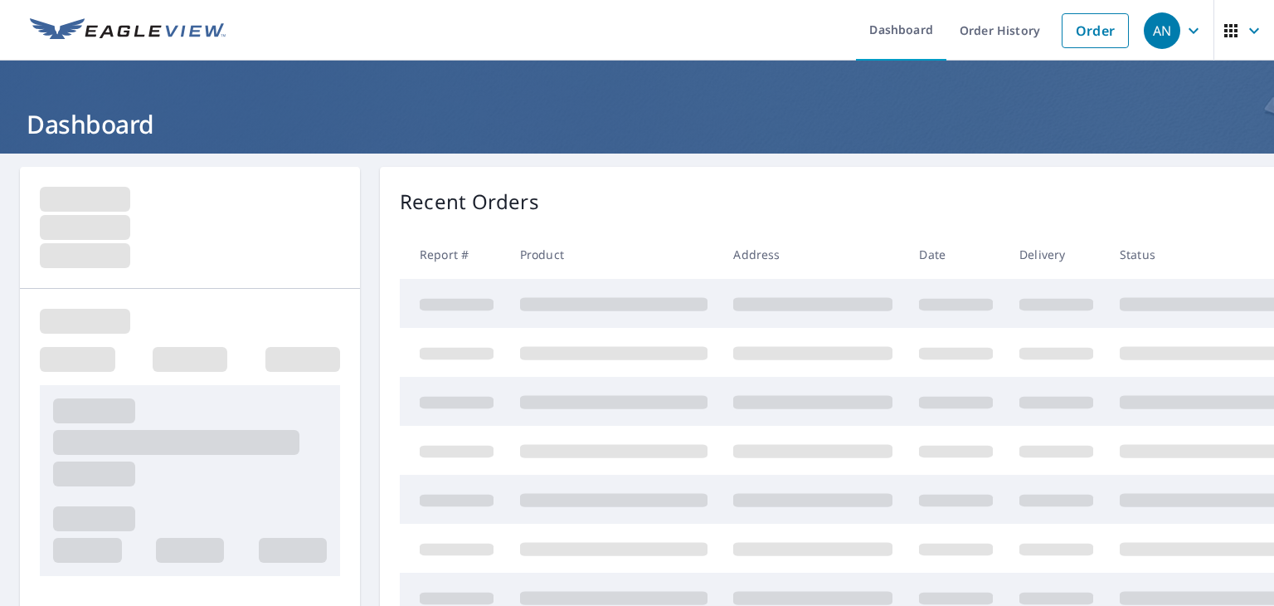  Describe the element at coordinates (453, 254) in the screenshot. I see `th: Report #` at that location.